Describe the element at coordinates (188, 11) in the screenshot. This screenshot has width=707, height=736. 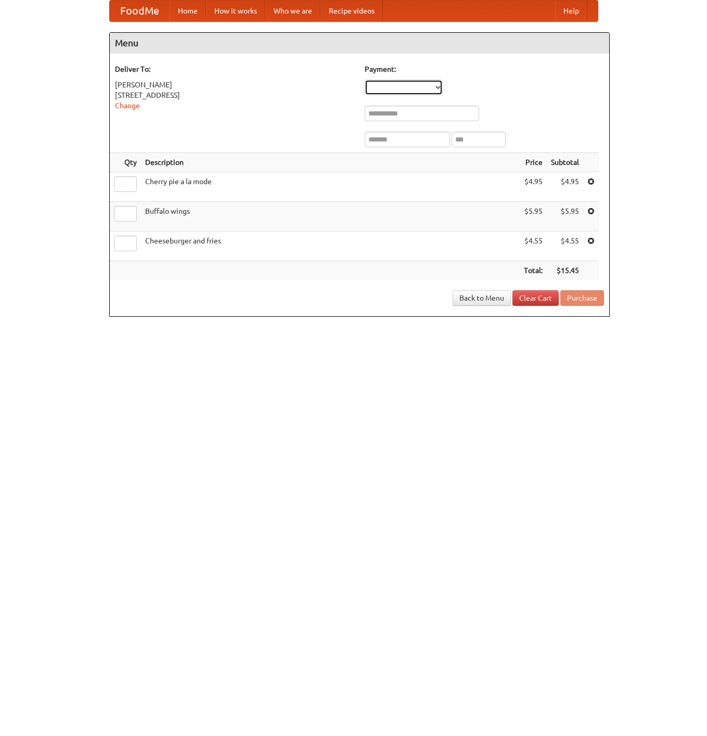
I see `a: Home` at that location.